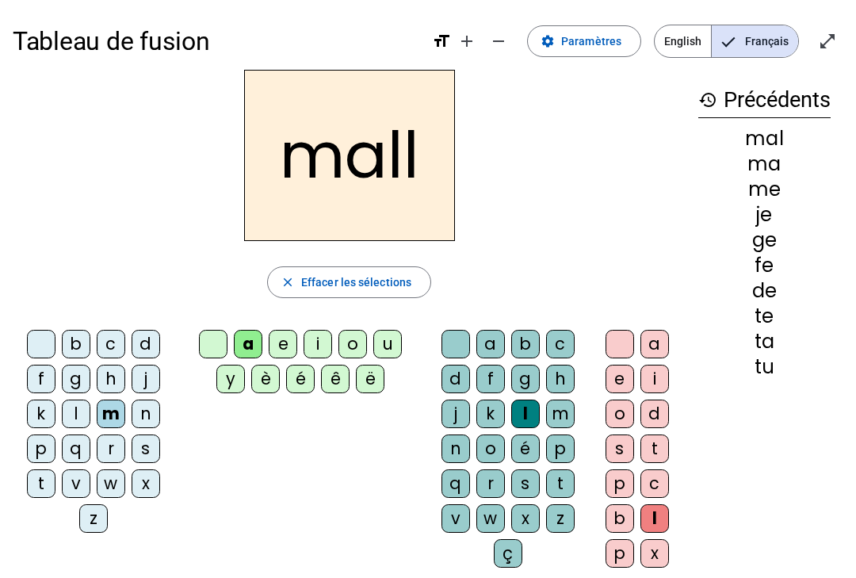 Image resolution: width=856 pixels, height=578 pixels. Describe the element at coordinates (764, 240) in the screenshot. I see `div: ge` at that location.